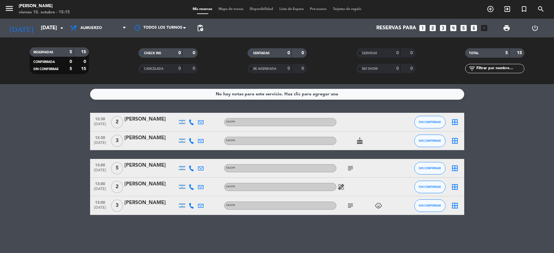 The width and height of the screenshot is (554, 253). Describe the element at coordinates (453, 28) in the screenshot. I see `i: looks_4` at that location.